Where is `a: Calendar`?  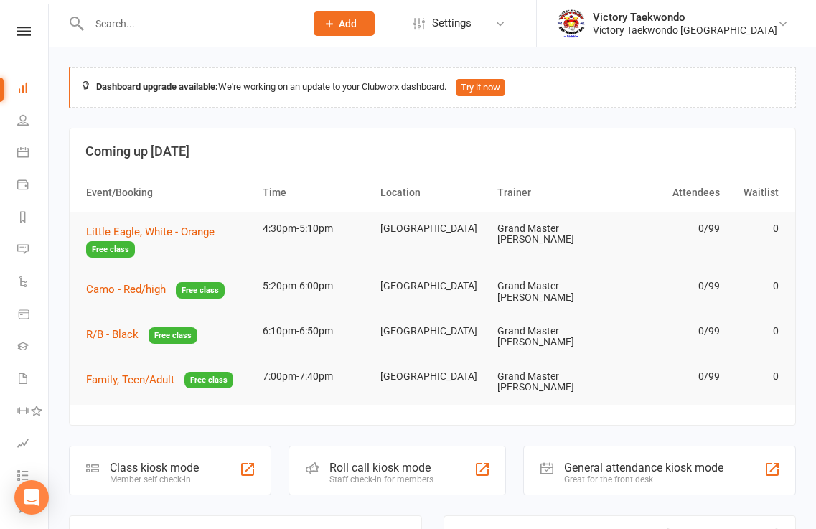
a: Calendar is located at coordinates (33, 154).